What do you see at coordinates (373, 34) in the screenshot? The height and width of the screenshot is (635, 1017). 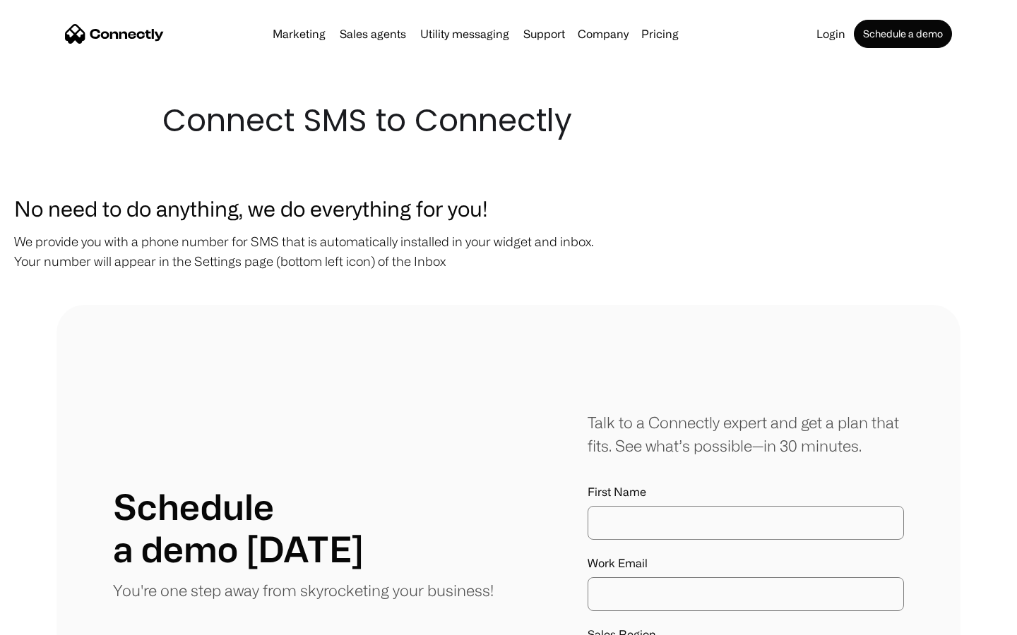 I see `a: Sales agents` at bounding box center [373, 34].